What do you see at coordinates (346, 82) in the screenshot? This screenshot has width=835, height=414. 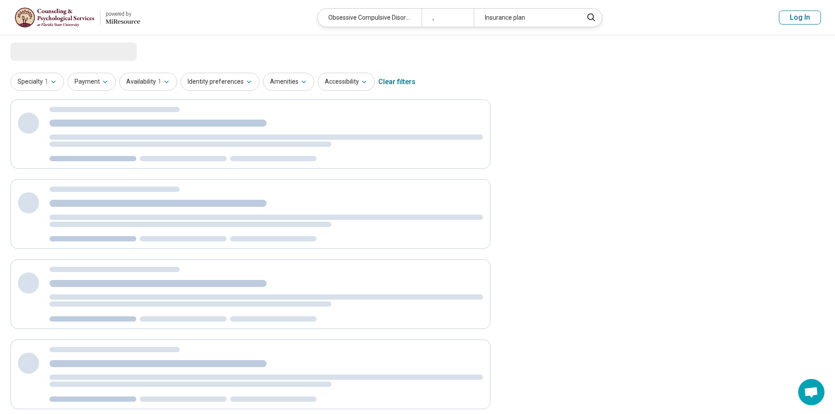 I see `button: Accessibility` at bounding box center [346, 82].